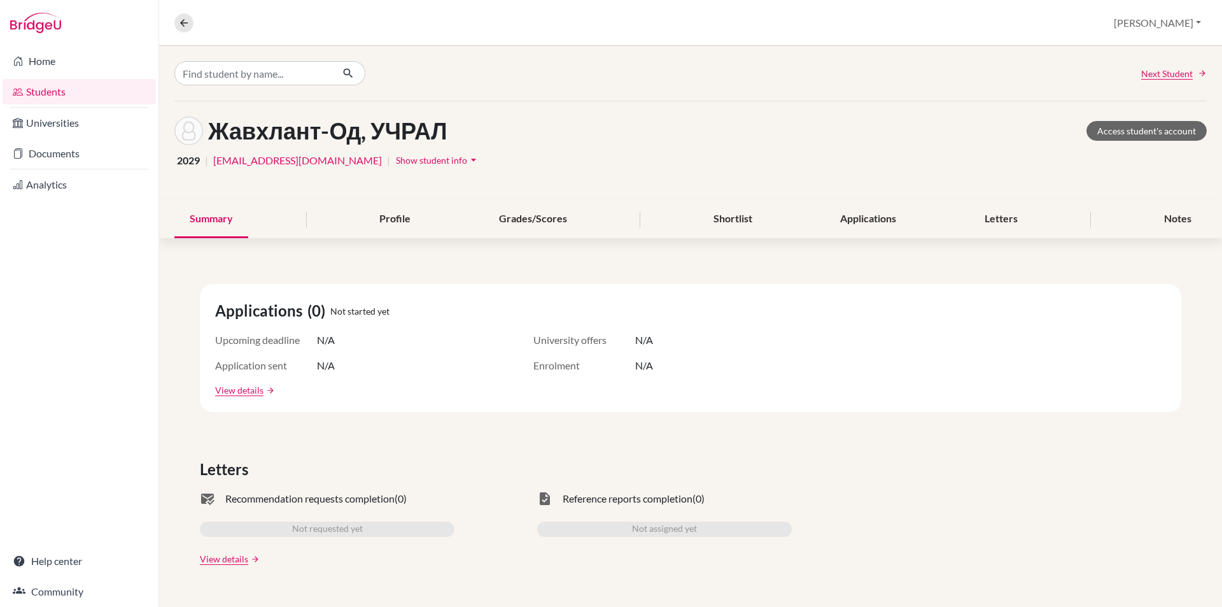  I want to click on span: Applications, so click(261, 311).